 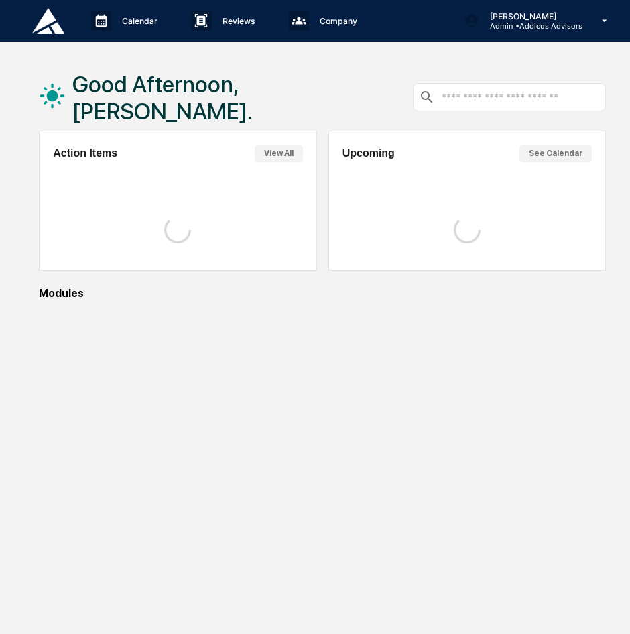 I want to click on img: logo, so click(x=48, y=21).